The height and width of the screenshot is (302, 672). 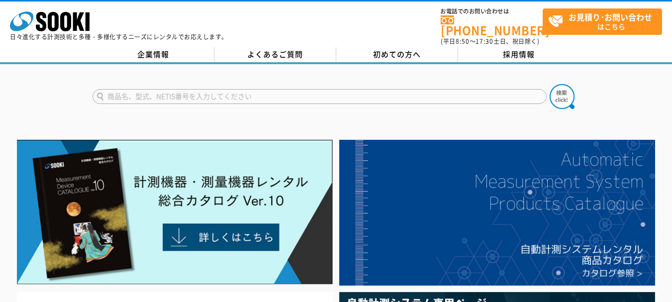 I want to click on a: お見積り･お問い合わせはこちら, so click(x=602, y=21).